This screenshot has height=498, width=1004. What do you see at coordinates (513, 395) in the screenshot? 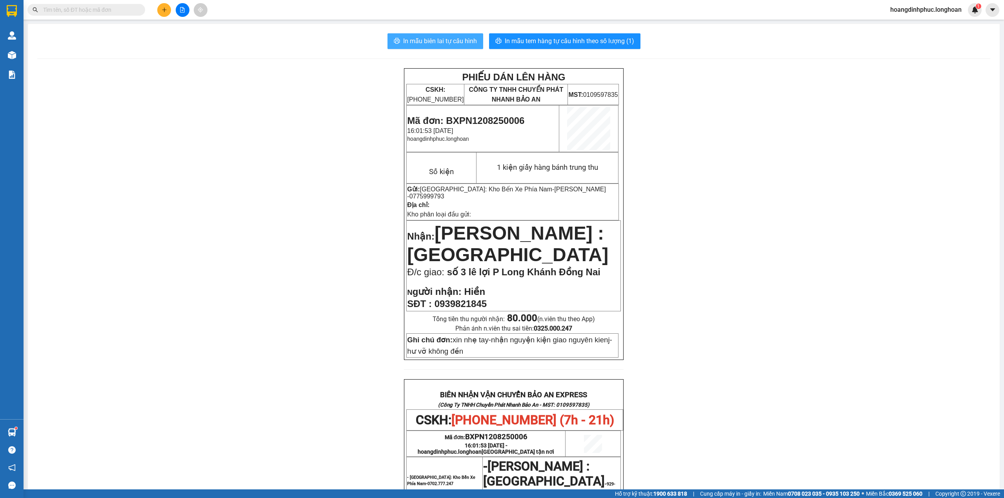
I see `strong: BIÊN NHẬN VẬN CHUYỂN BẢO AN EXPRESS` at bounding box center [513, 395].